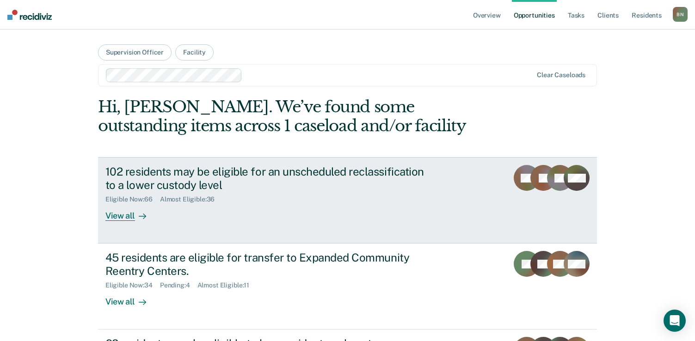  I want to click on div: Eligible Now : 34, so click(133, 285).